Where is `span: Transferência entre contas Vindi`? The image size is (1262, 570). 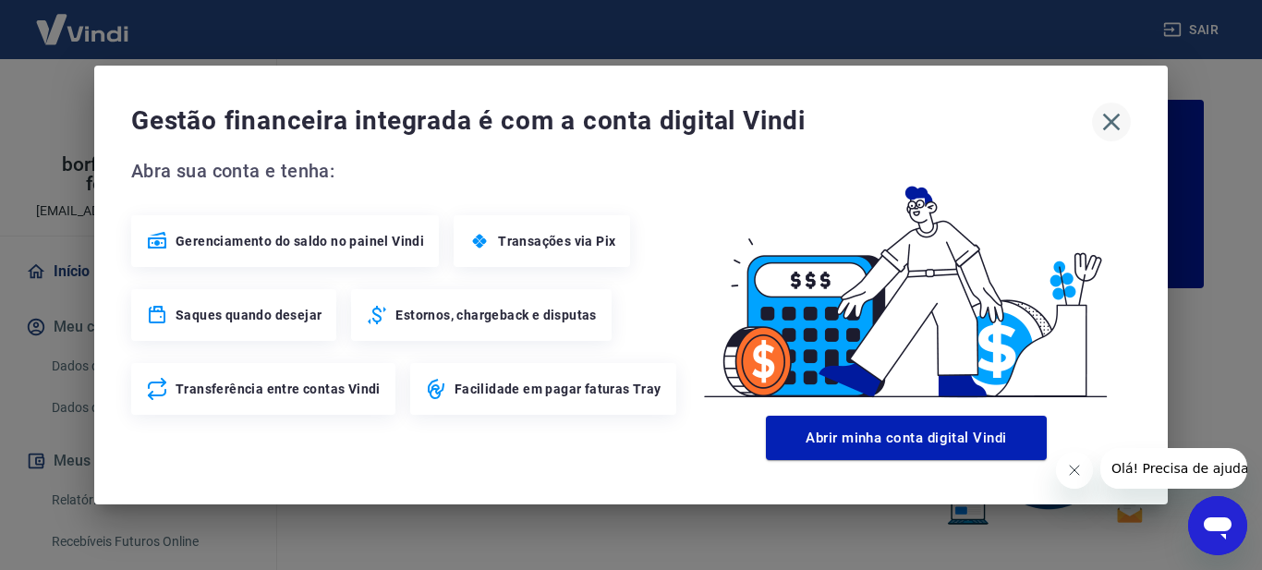
span: Transferência entre contas Vindi is located at coordinates (278, 389).